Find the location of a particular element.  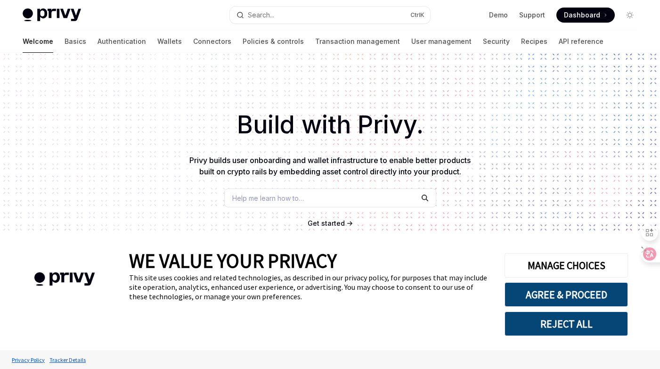

span: Privy builds user onboarding and wallet infrastructure to enable better products built on crypto ... is located at coordinates (330, 166).